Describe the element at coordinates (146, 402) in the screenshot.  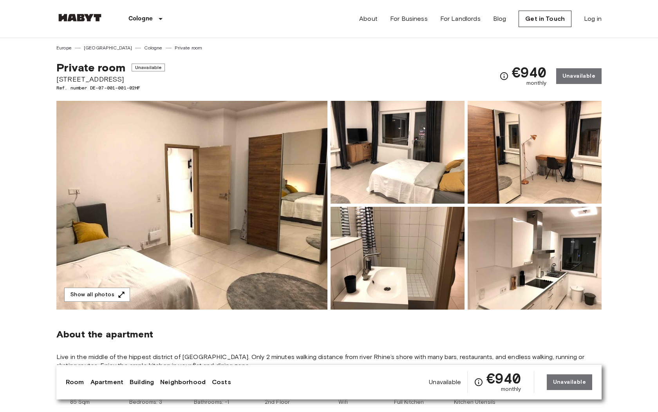
I see `span: Bedrooms: 3` at that location.